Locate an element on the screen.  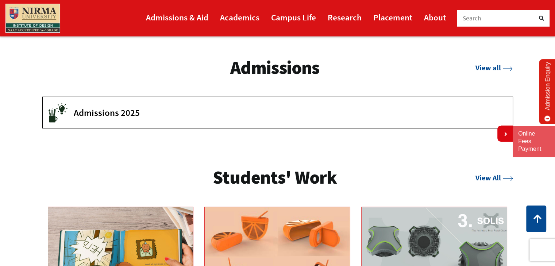
h3: Students' Work is located at coordinates (275, 178).